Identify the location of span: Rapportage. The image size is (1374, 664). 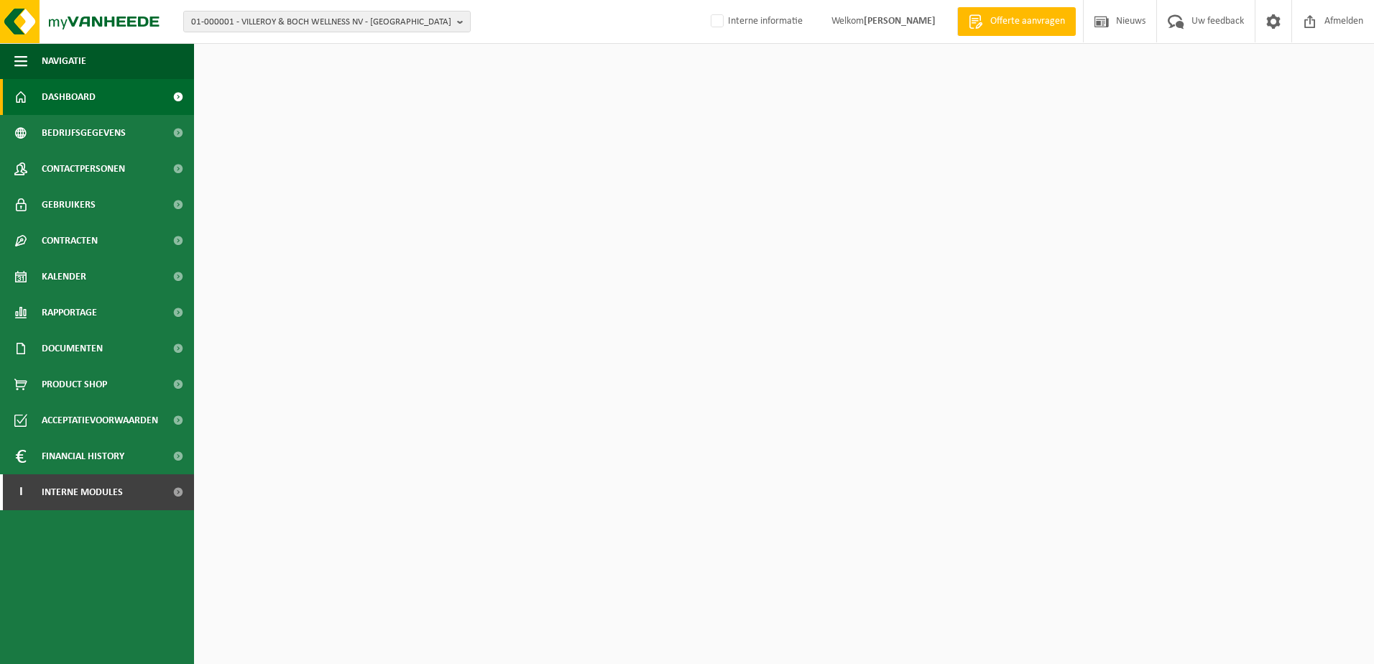
(69, 313).